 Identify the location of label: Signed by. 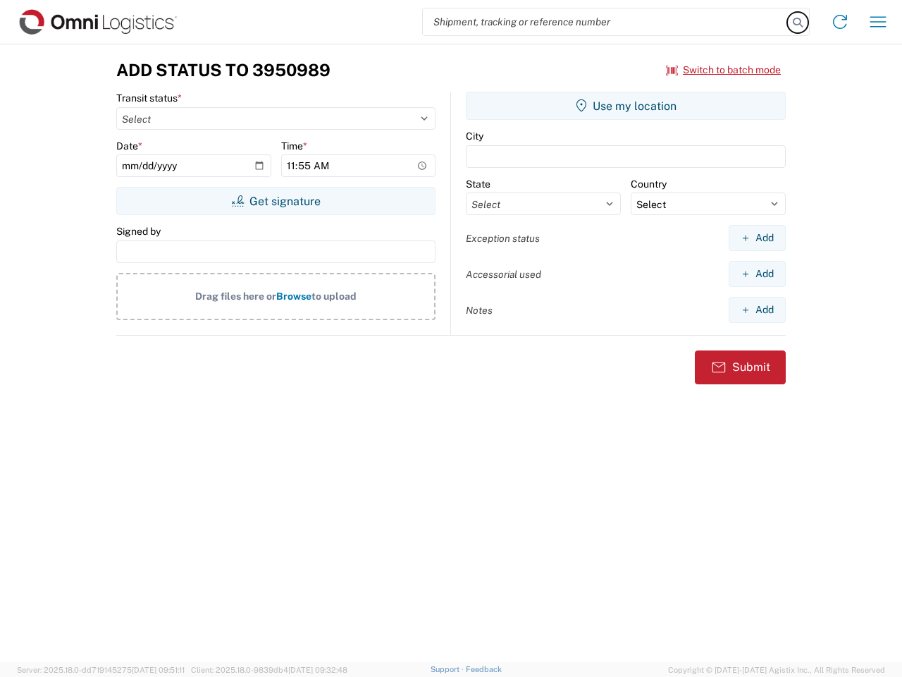
(138, 231).